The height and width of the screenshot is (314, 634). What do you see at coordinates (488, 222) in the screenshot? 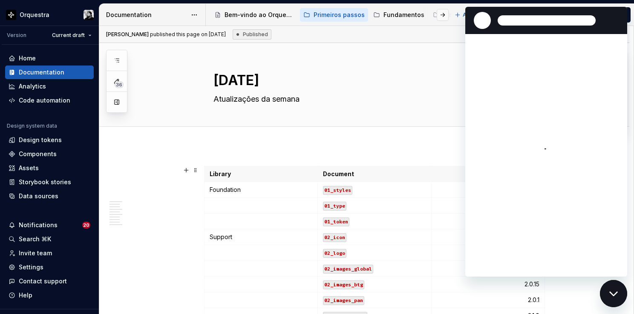
I see `p: 2.40` at bounding box center [488, 222].